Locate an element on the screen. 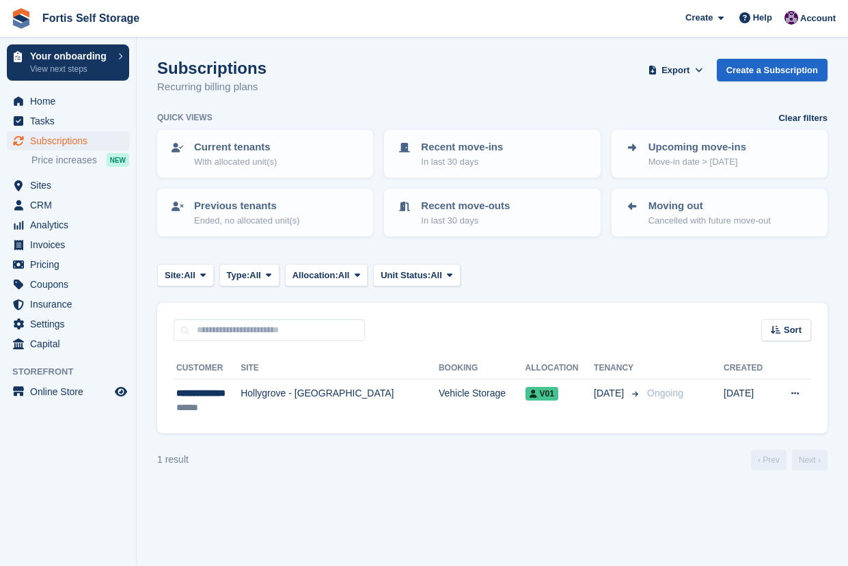  span: Home is located at coordinates (71, 101).